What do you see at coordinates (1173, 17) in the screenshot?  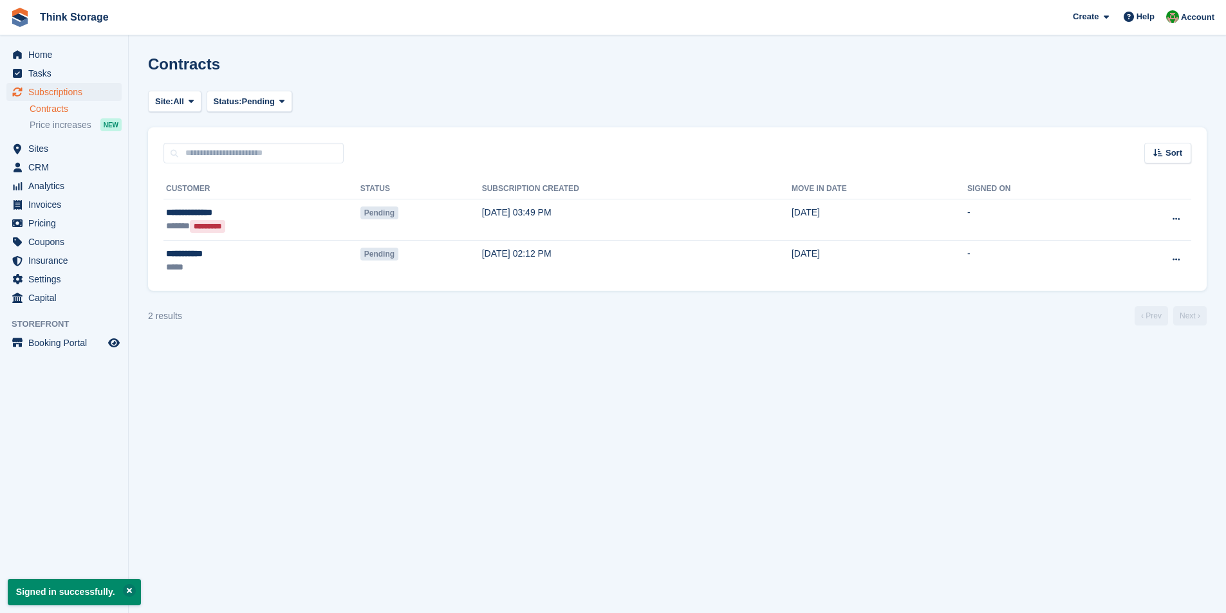 I see `img: Sarah Mackie` at bounding box center [1173, 17].